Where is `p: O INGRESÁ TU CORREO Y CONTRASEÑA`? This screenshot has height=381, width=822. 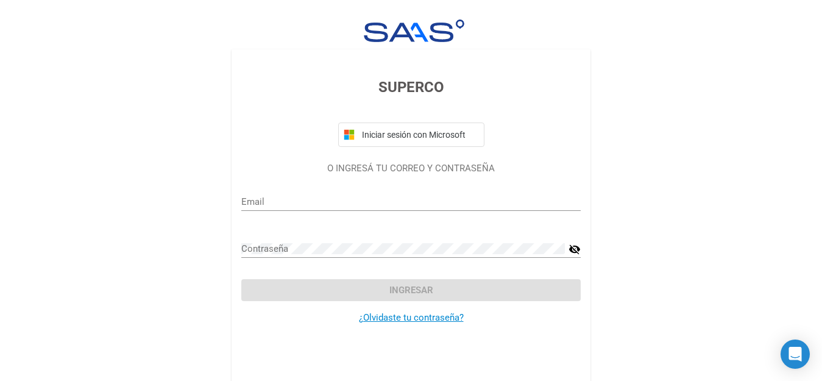 p: O INGRESÁ TU CORREO Y CONTRASEÑA is located at coordinates (411, 168).